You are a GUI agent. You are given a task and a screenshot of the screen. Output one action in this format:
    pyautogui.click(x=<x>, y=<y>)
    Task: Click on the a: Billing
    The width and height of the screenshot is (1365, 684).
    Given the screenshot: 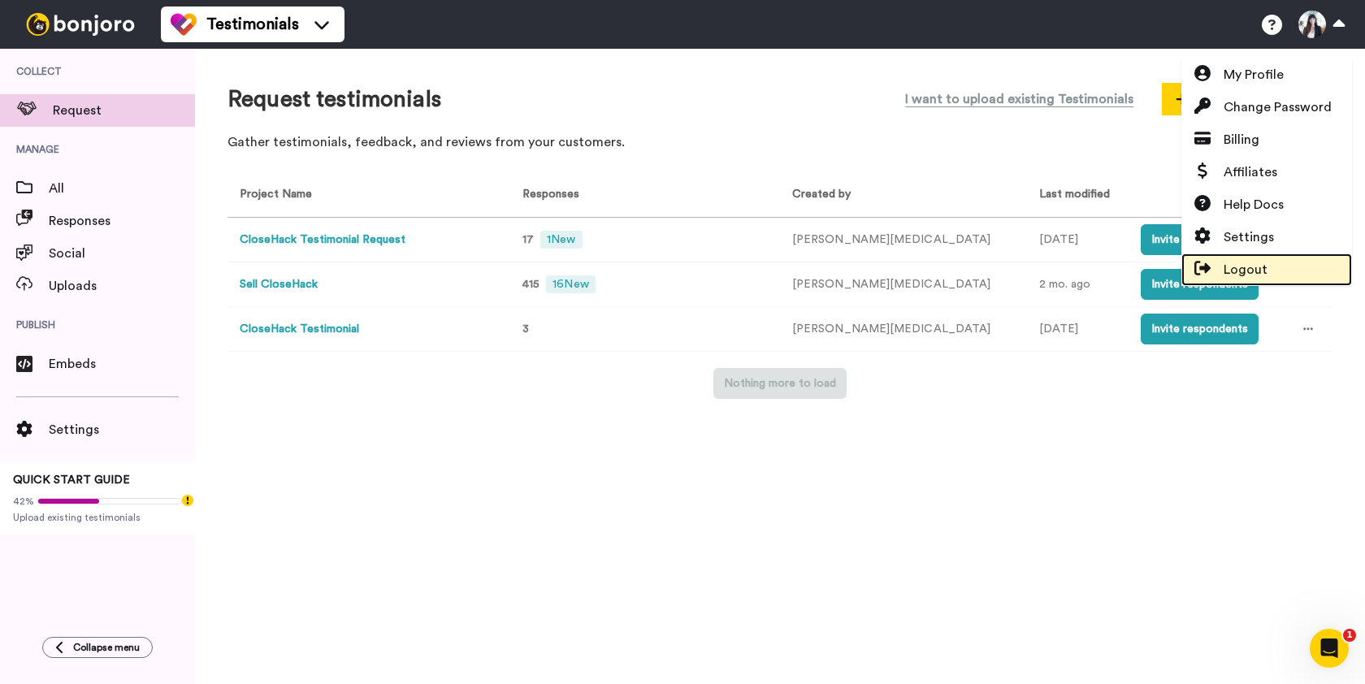 What is the action you would take?
    pyautogui.click(x=1267, y=140)
    